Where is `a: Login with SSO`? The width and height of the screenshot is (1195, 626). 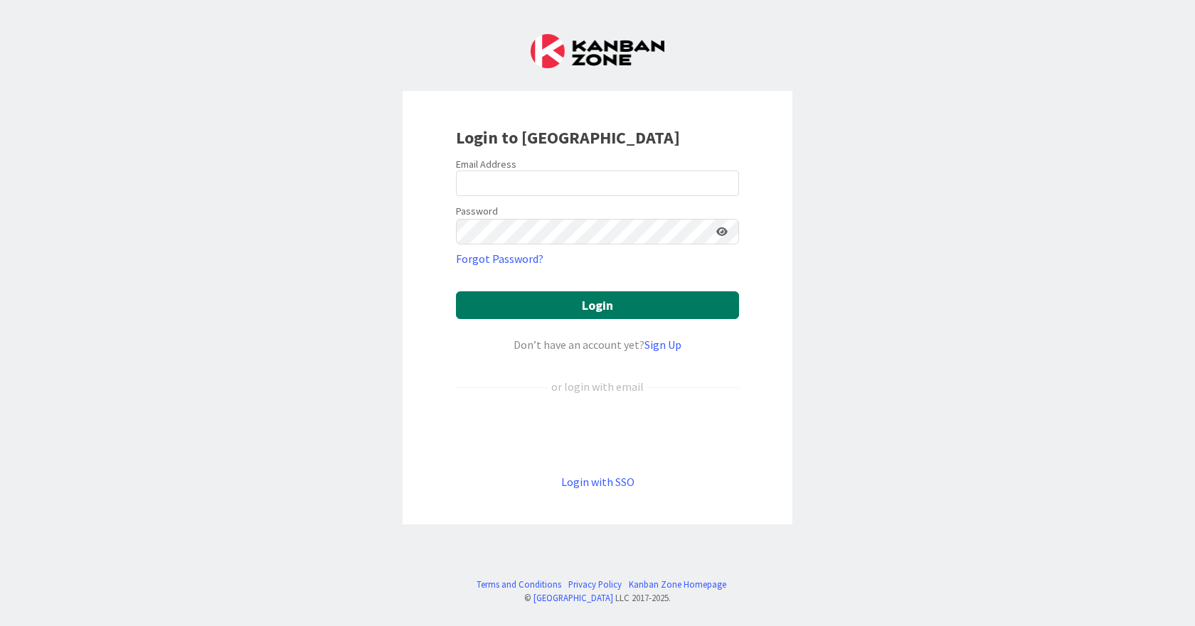 a: Login with SSO is located at coordinates (597, 482).